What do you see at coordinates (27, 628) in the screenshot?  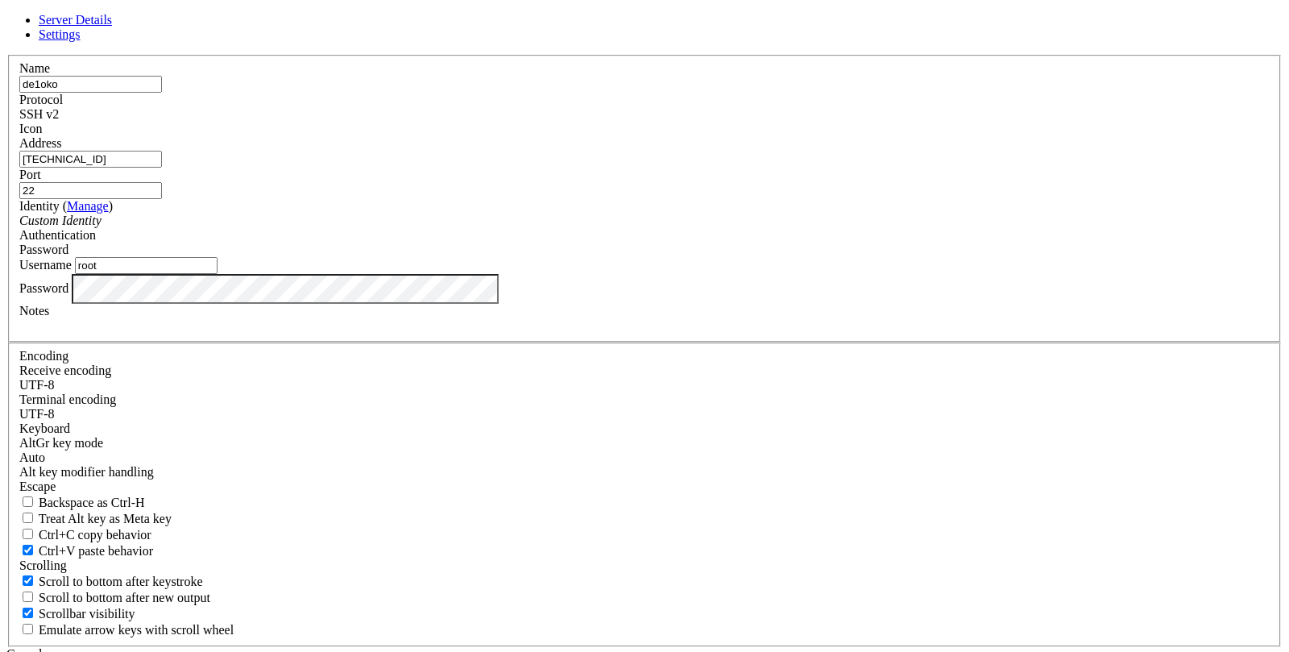 I see `input: Emulate arrow keys with scroll wheel` at bounding box center [27, 628].